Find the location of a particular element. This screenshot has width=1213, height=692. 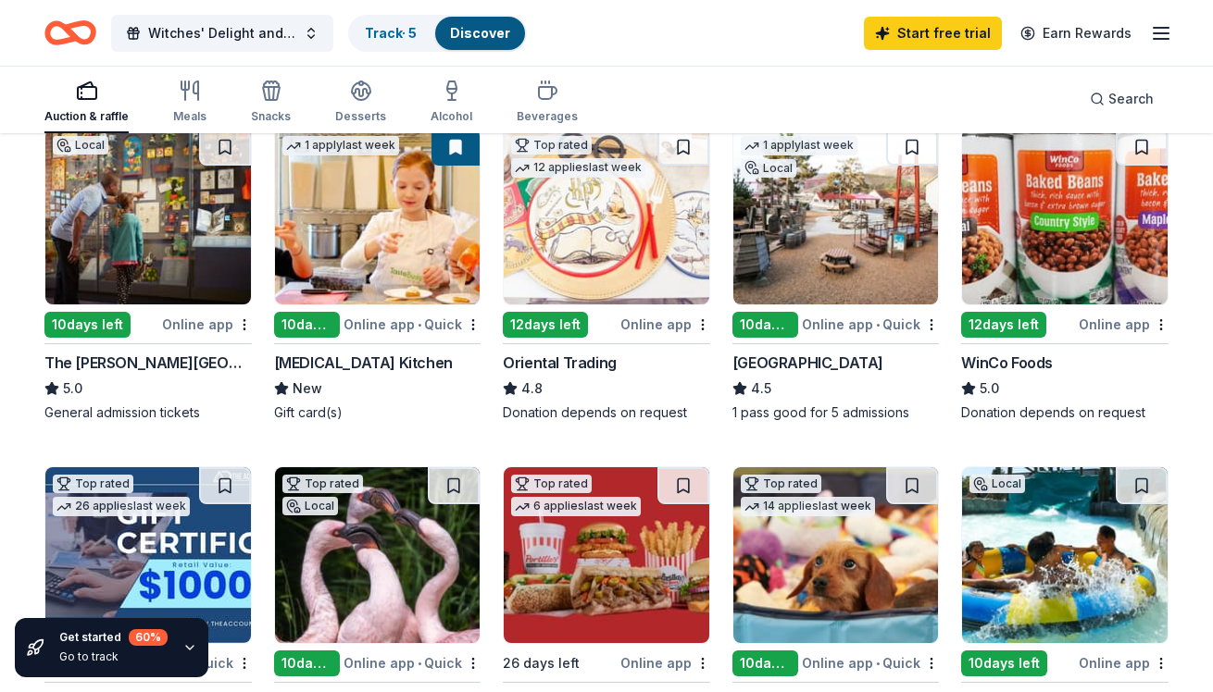

button: Meals is located at coordinates (190, 103).